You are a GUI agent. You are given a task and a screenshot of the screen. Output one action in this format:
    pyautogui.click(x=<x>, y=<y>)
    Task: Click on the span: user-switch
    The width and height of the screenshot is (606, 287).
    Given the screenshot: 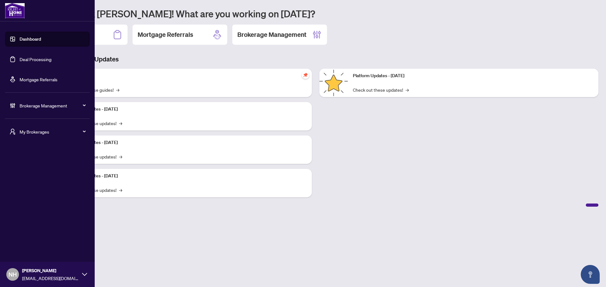 What is the action you would take?
    pyautogui.click(x=13, y=132)
    